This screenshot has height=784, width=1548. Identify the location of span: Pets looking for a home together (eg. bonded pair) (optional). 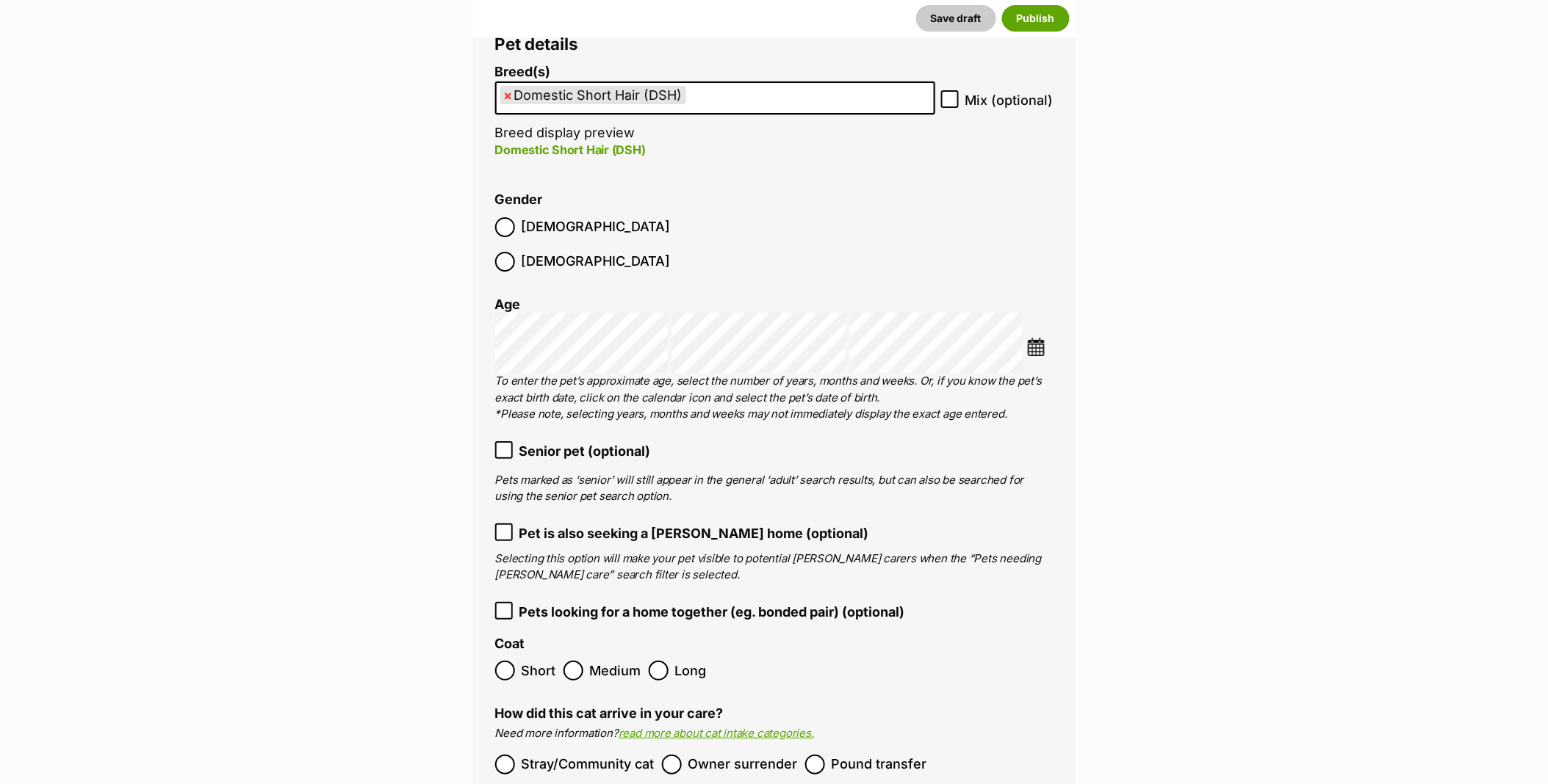
(712, 612).